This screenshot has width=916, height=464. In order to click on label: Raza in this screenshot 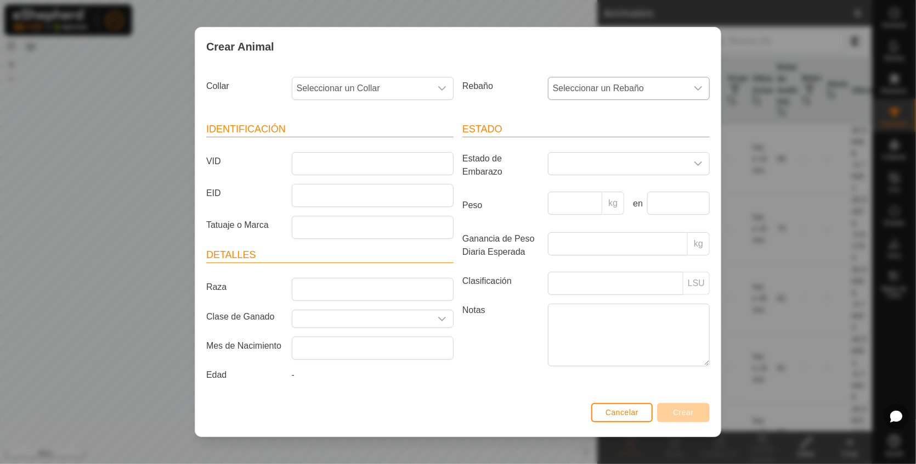, I will do `click(245, 287)`.